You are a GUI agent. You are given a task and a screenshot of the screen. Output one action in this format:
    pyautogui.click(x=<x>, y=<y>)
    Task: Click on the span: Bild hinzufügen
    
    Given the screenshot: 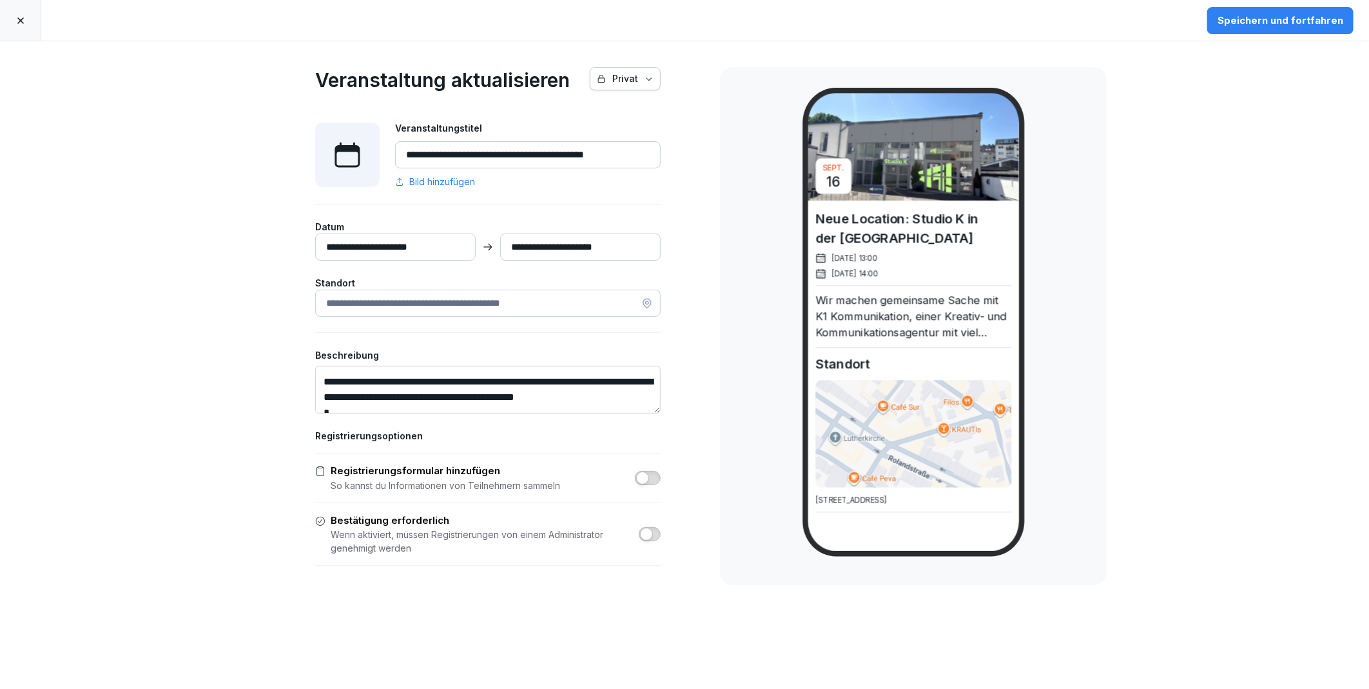 What is the action you would take?
    pyautogui.click(x=442, y=181)
    